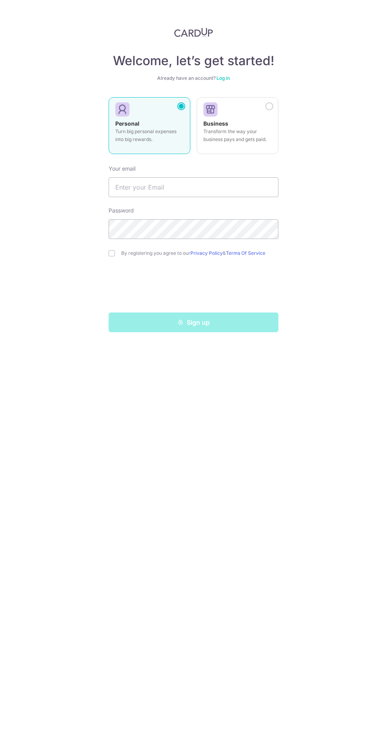 The width and height of the screenshot is (387, 732). I want to click on p: Turn big personal expenses into big rewards., so click(149, 135).